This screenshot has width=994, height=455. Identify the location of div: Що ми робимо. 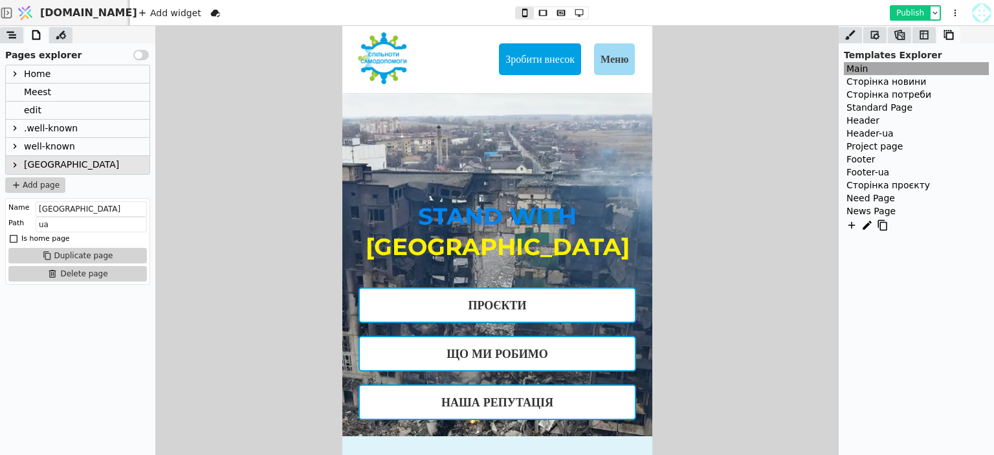
(155, 328).